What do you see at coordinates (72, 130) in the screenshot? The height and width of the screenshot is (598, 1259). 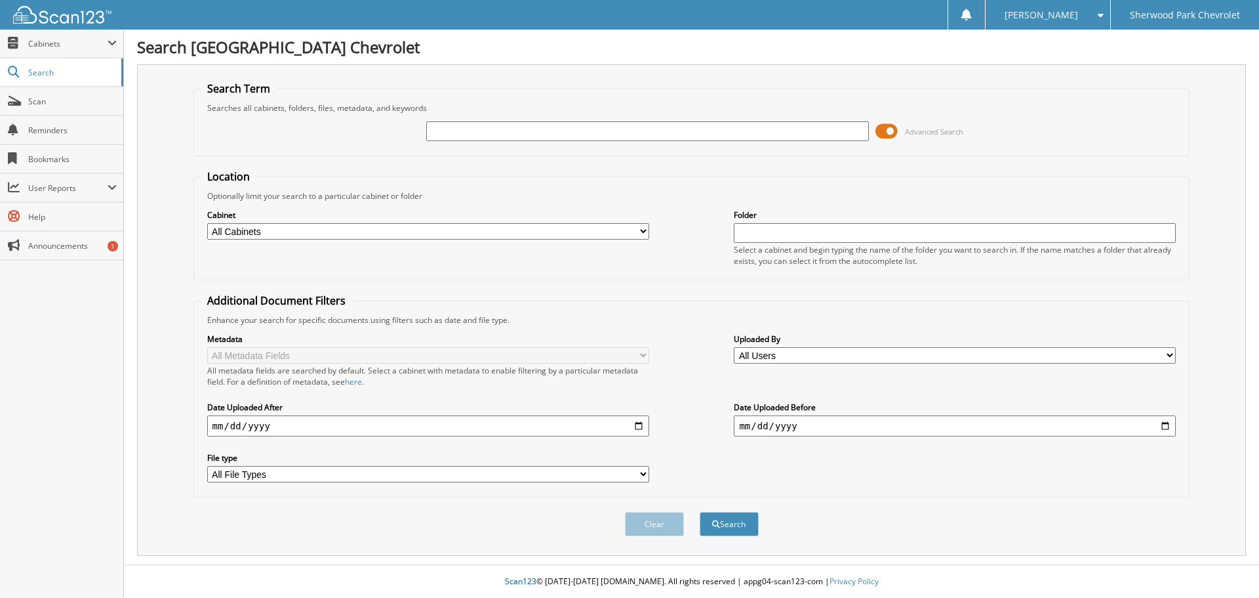 I see `span: Reminders` at bounding box center [72, 130].